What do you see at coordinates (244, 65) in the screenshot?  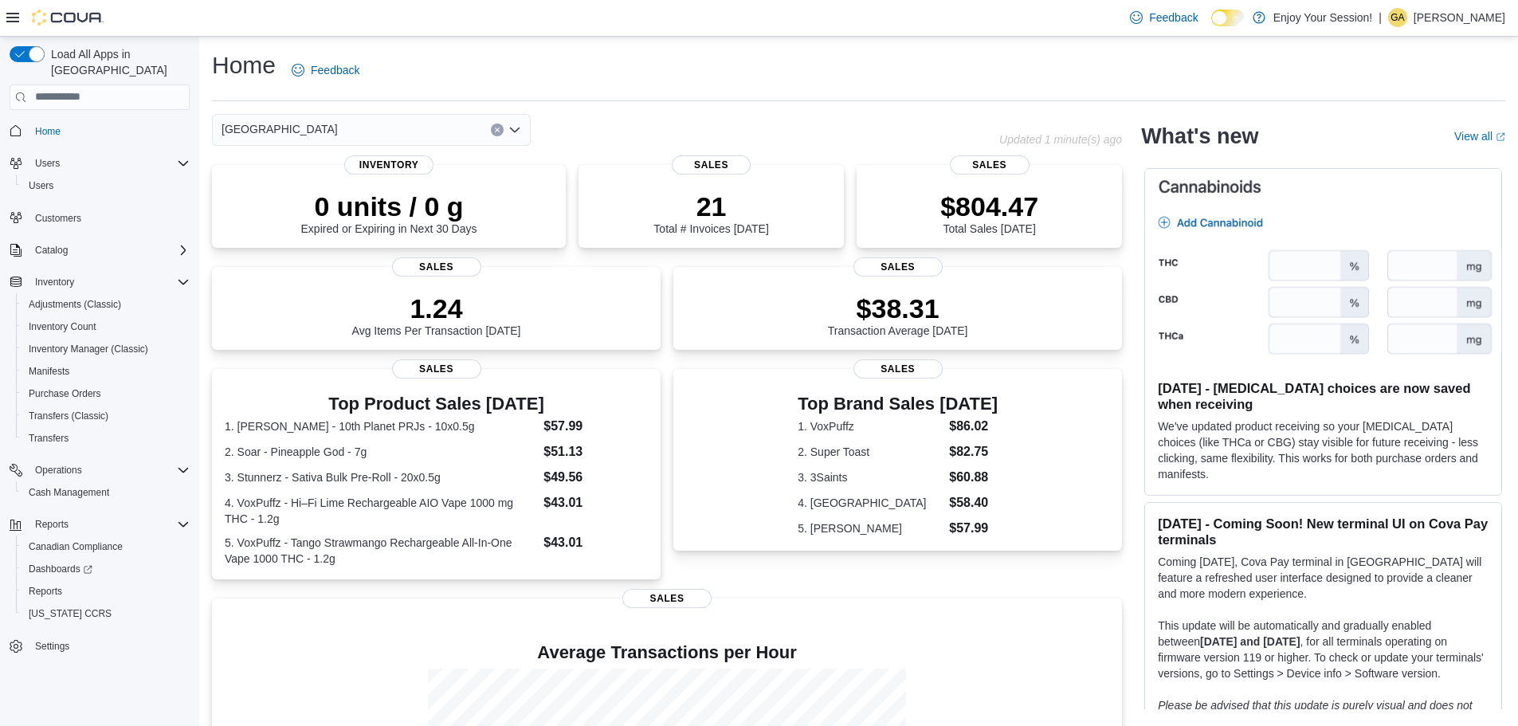 I see `h1: Home` at bounding box center [244, 65].